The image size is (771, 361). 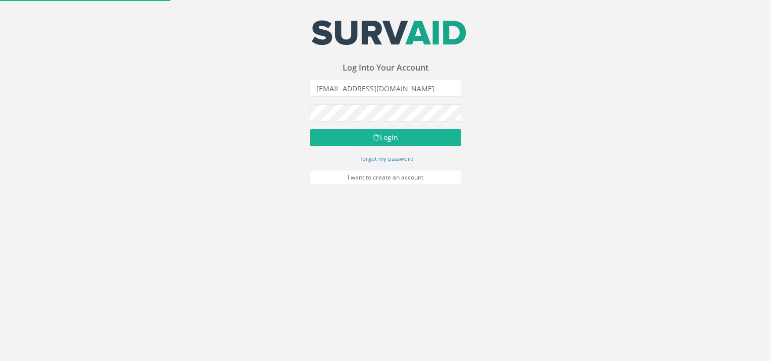 I want to click on button: Login, so click(x=386, y=138).